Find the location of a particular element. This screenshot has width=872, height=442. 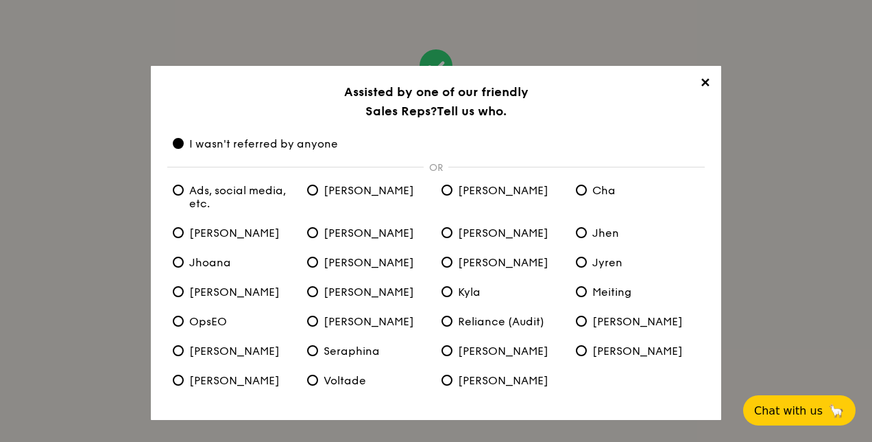

label: I wasn't referred by anyone is located at coordinates (436, 143).